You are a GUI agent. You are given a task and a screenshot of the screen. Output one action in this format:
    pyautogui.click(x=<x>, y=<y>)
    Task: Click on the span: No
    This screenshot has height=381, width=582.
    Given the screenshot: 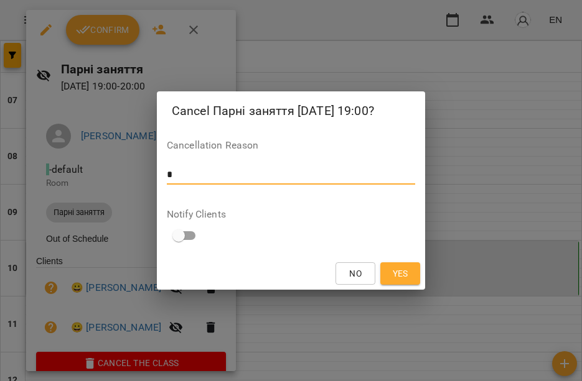 What is the action you would take?
    pyautogui.click(x=355, y=274)
    